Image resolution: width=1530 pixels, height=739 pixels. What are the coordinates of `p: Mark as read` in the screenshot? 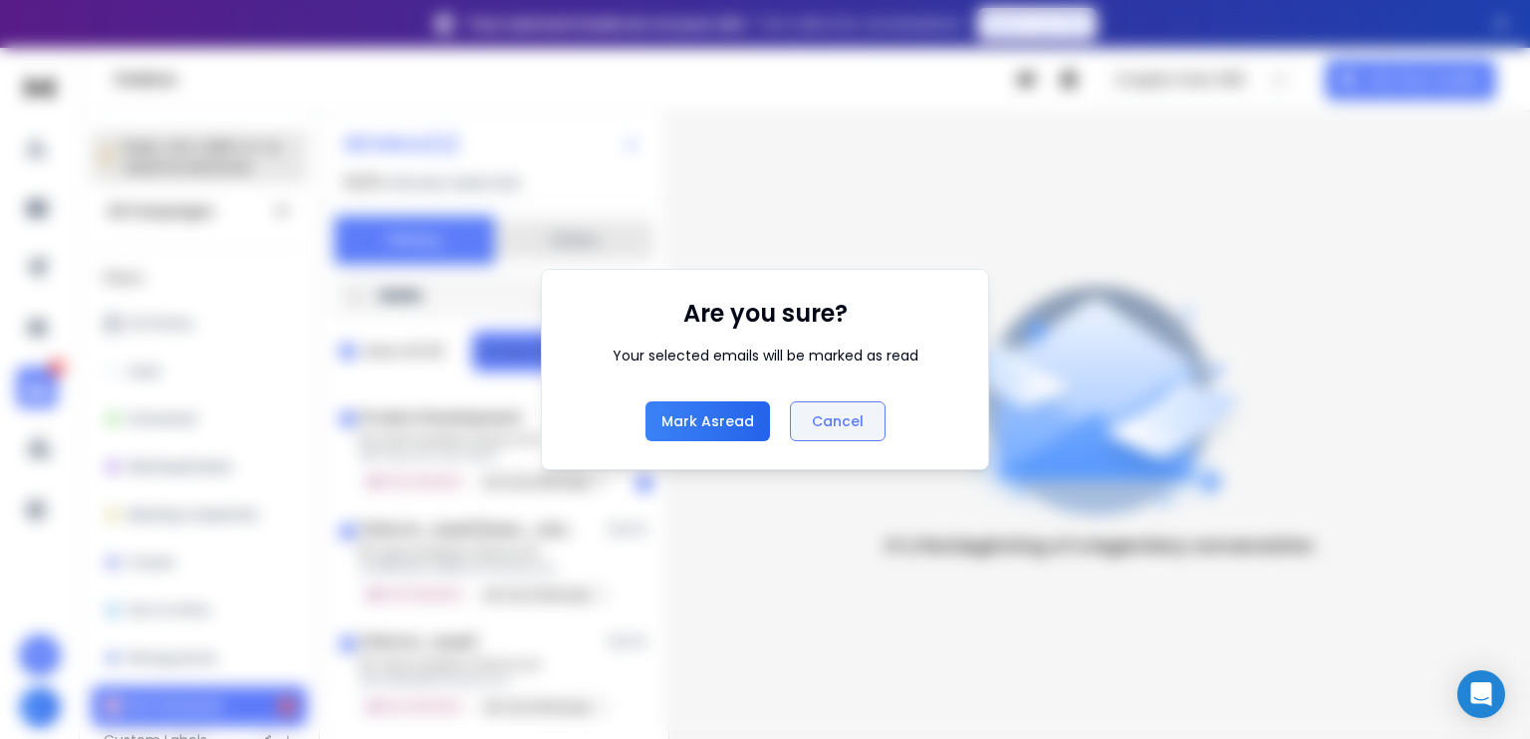 It's located at (707, 421).